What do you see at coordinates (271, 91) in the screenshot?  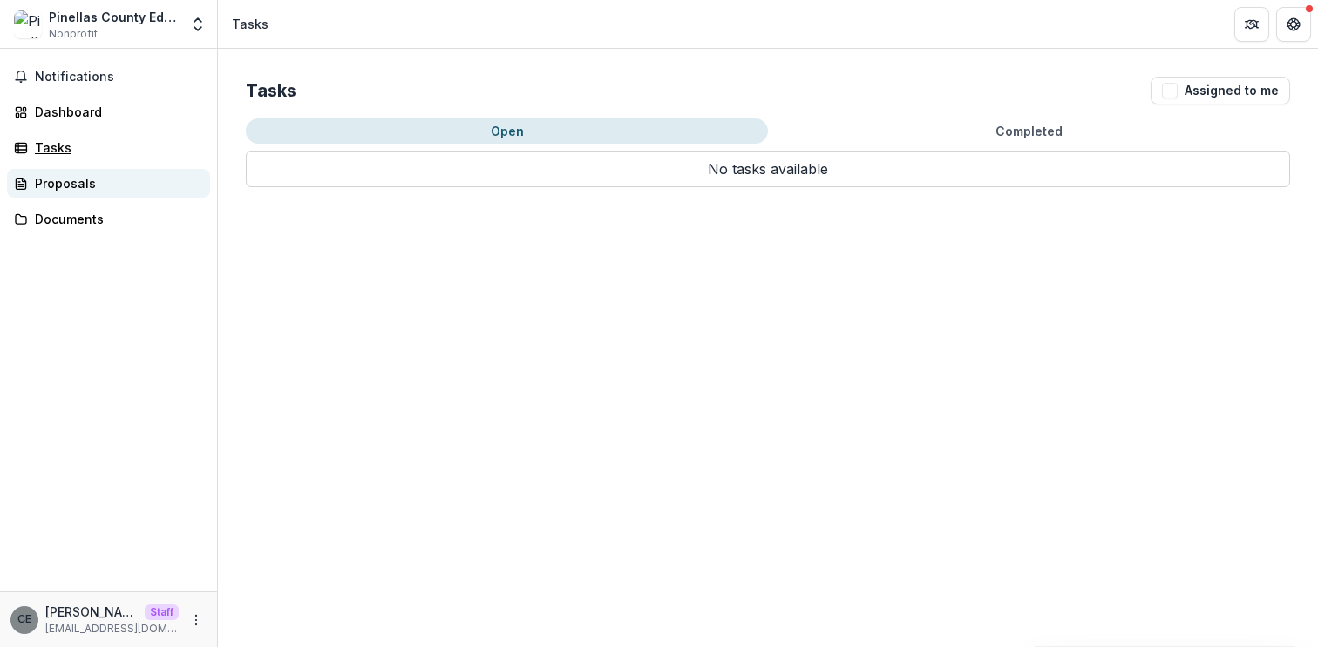 I see `h2: Tasks` at bounding box center [271, 91].